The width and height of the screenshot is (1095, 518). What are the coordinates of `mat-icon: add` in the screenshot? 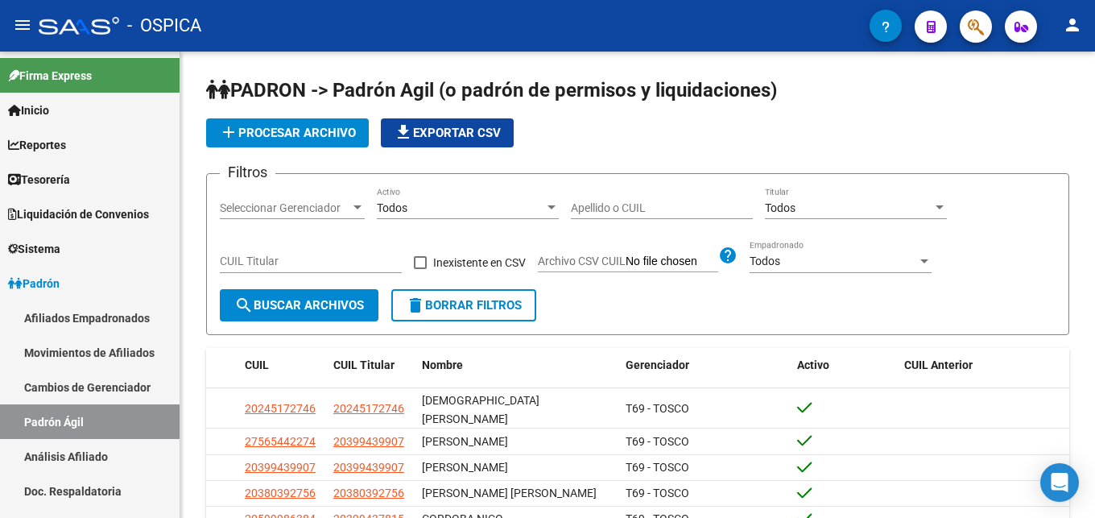 It's located at (229, 132).